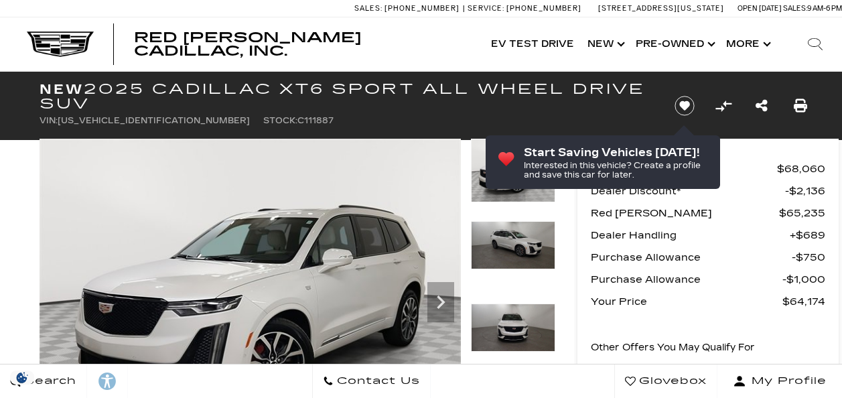 The height and width of the screenshot is (398, 842). Describe the element at coordinates (708, 169) in the screenshot. I see `a: MSRP $68,060` at that location.